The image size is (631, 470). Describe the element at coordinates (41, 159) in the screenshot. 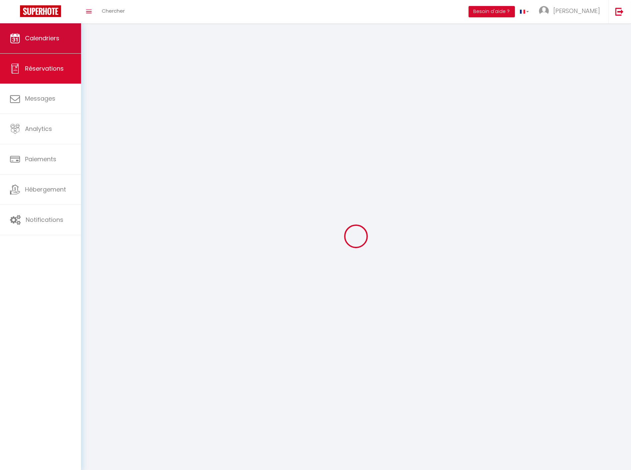

I see `span: Paiements` at that location.